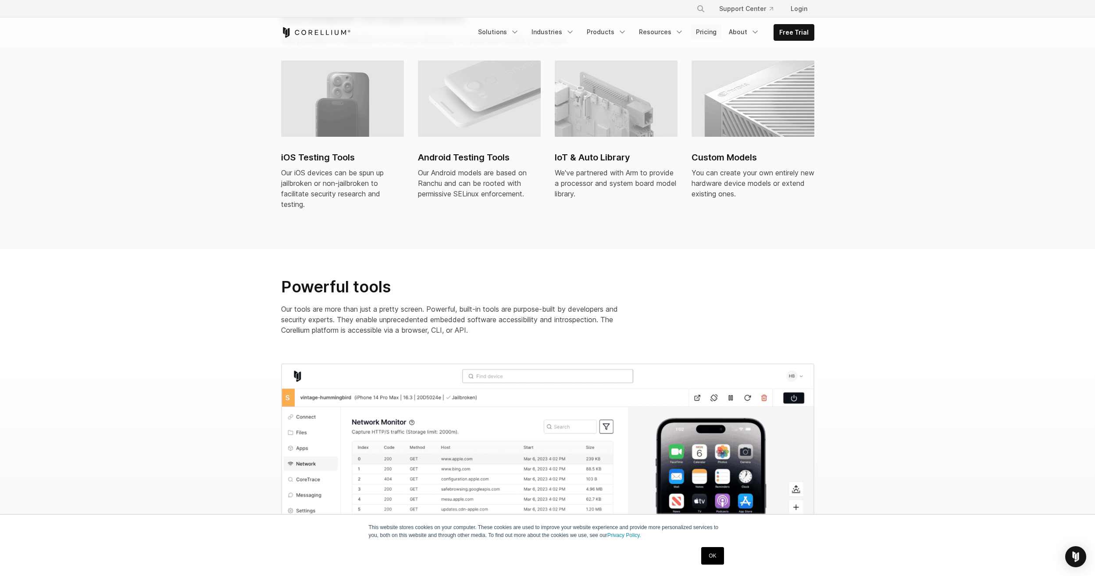  Describe the element at coordinates (553, 32) in the screenshot. I see `a: Industries` at that location.